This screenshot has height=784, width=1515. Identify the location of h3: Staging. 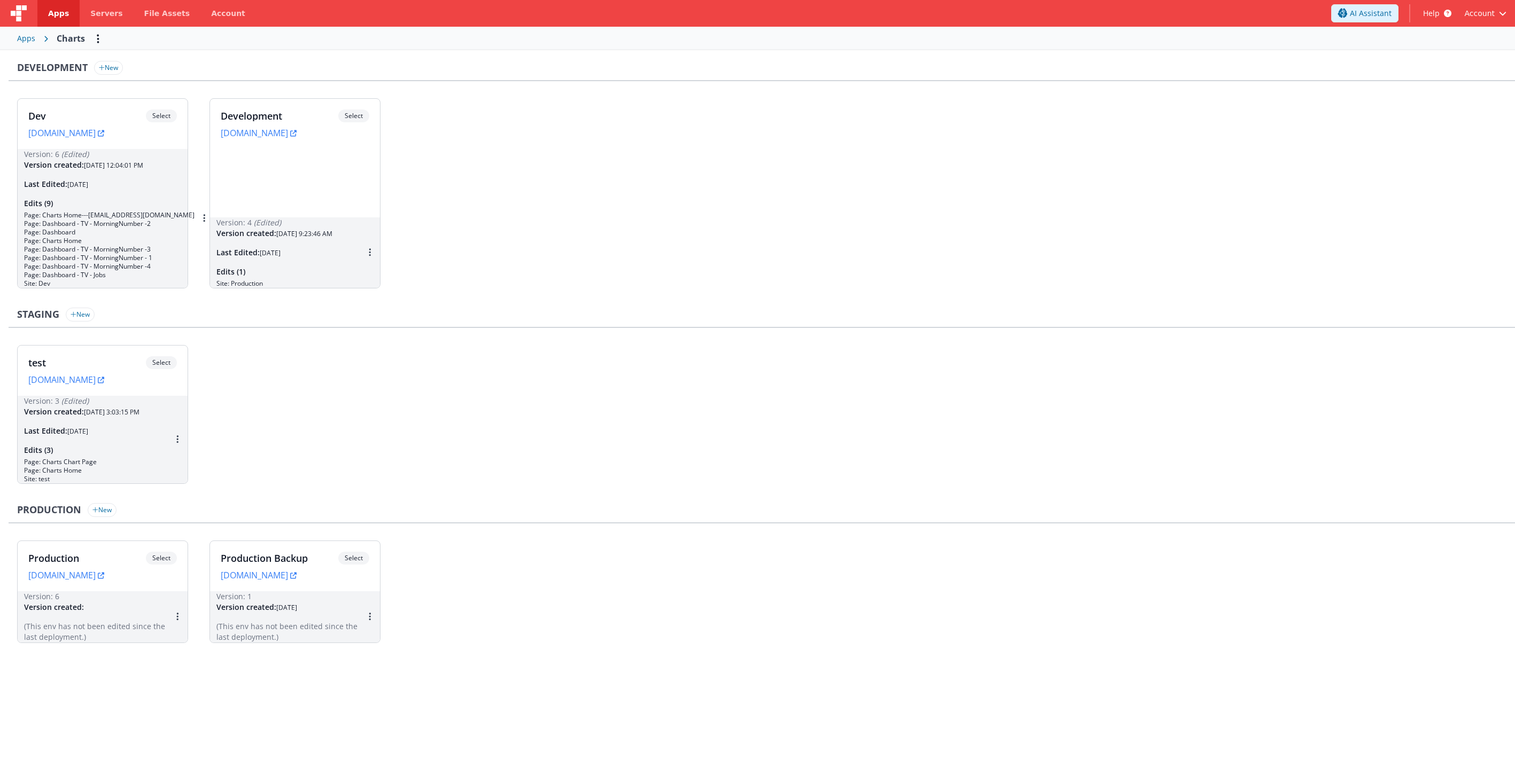
(37, 315).